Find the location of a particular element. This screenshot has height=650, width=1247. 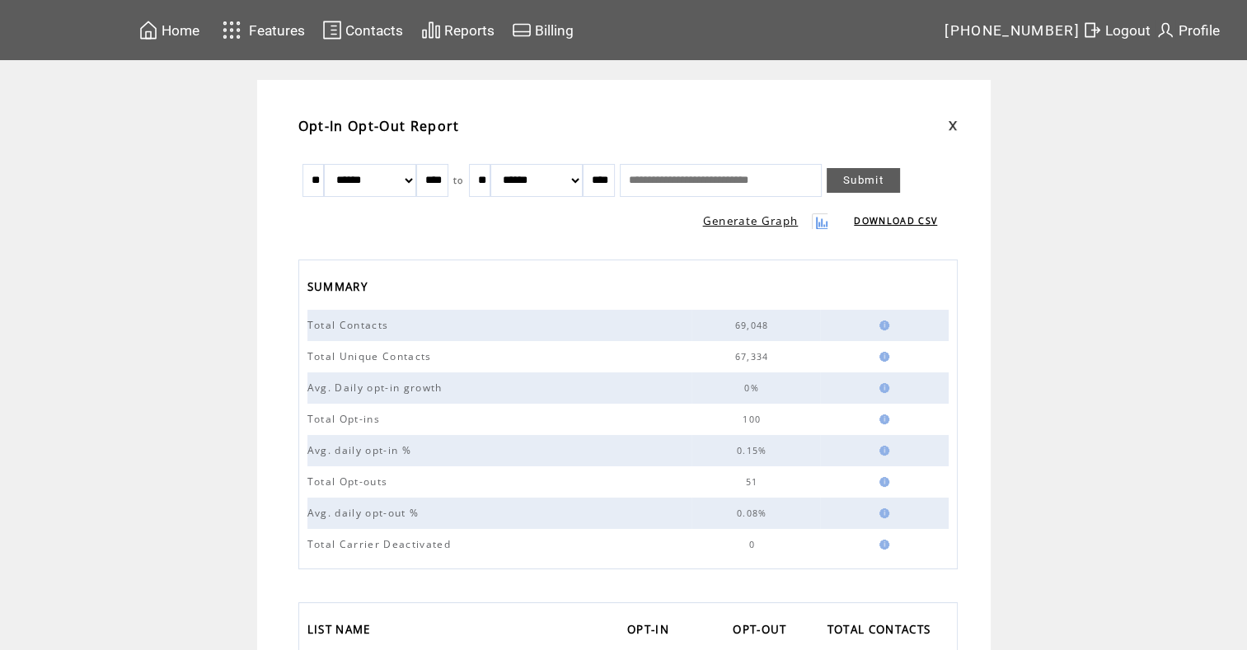

span: Features is located at coordinates (277, 30).